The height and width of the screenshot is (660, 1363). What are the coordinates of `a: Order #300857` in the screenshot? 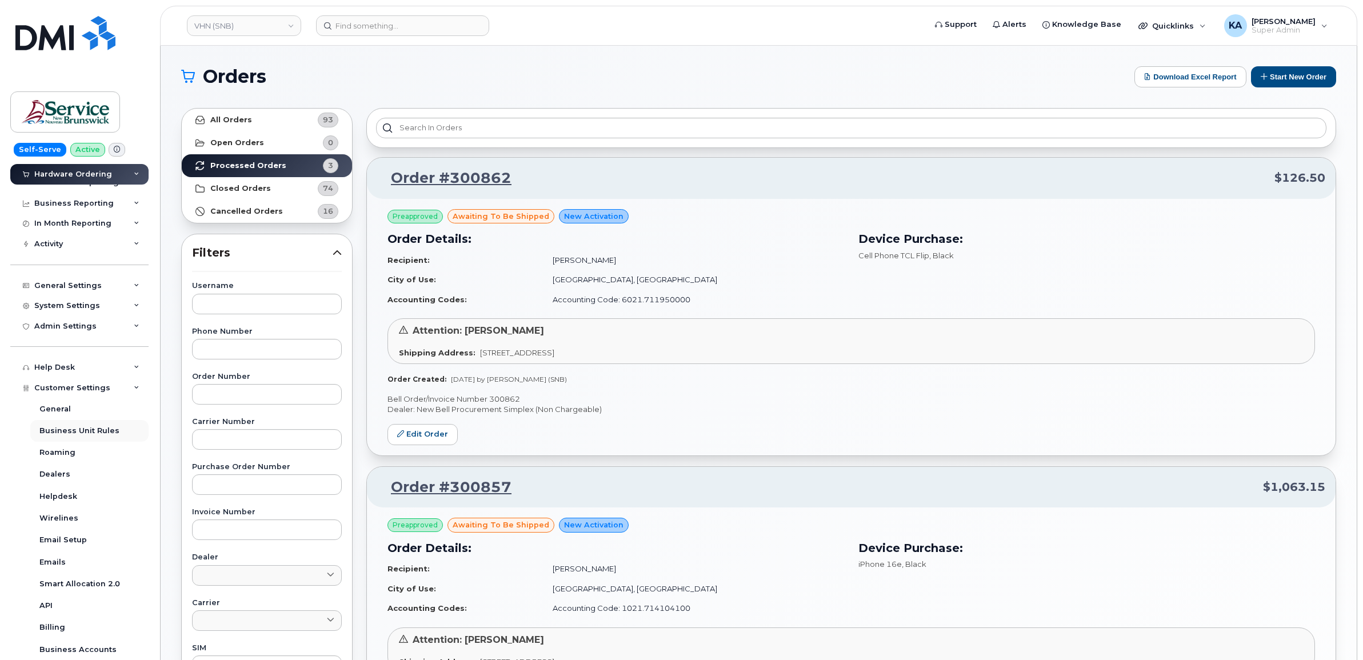 It's located at (444, 488).